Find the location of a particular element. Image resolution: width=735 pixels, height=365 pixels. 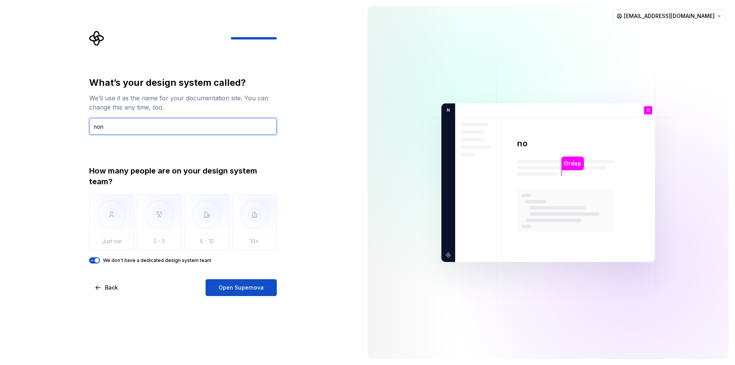

div: We’ll use it as the name for your documentation site. You can change this any time, too. is located at coordinates (183, 103).